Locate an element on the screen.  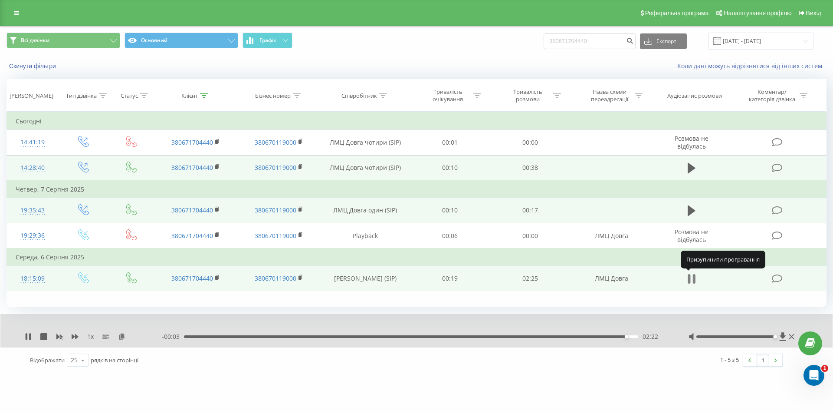
span: Графік is located at coordinates (268, 40).